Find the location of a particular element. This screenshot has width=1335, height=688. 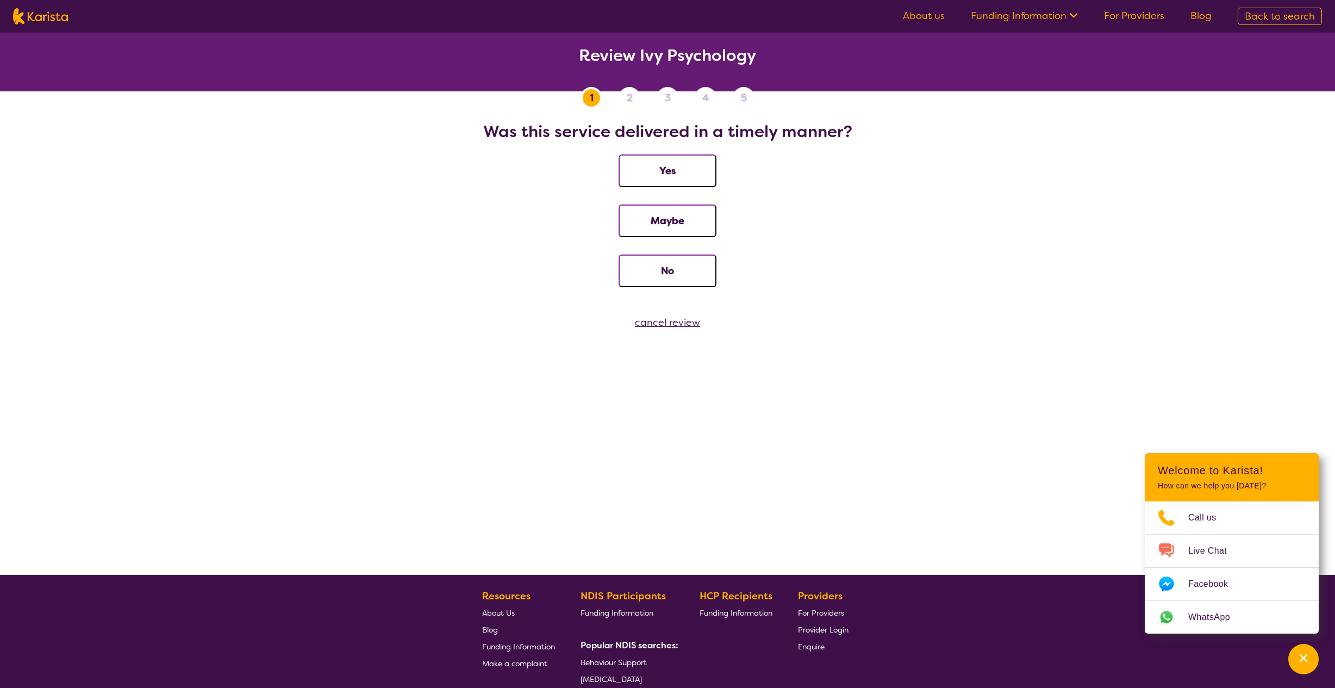

a: About us is located at coordinates (924, 16).